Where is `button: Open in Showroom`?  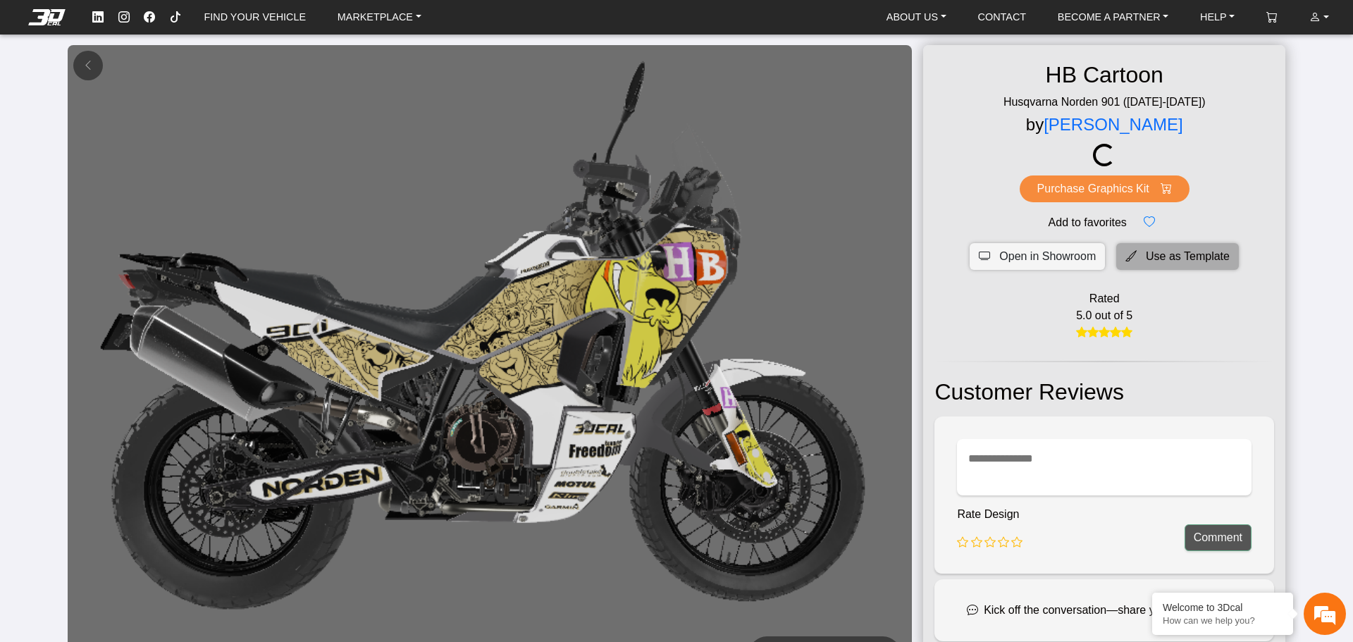 button: Open in Showroom is located at coordinates (1037, 257).